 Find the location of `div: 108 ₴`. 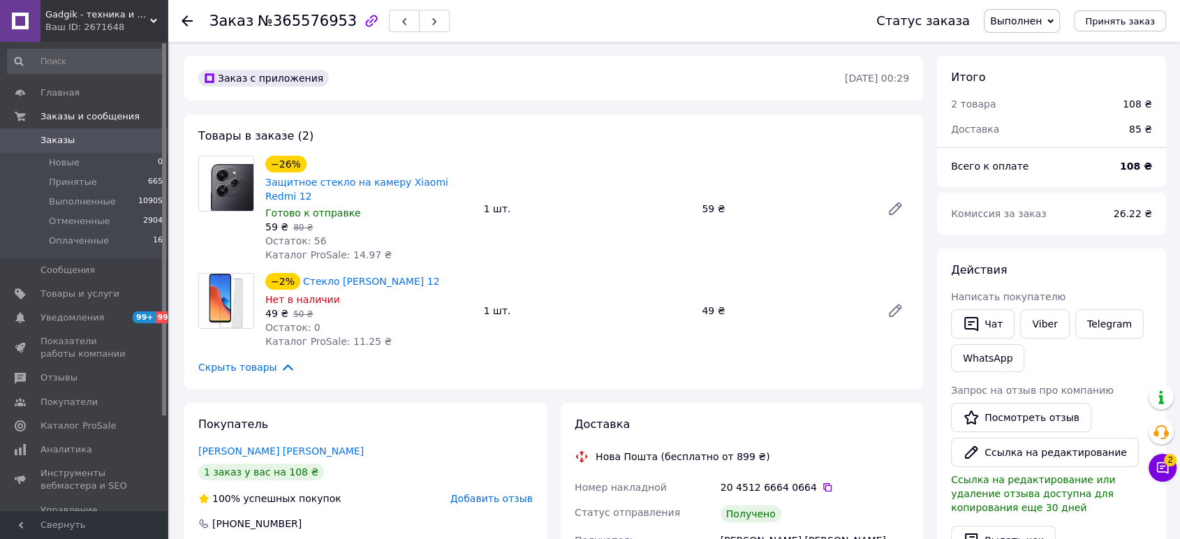

div: 108 ₴ is located at coordinates (1138, 104).